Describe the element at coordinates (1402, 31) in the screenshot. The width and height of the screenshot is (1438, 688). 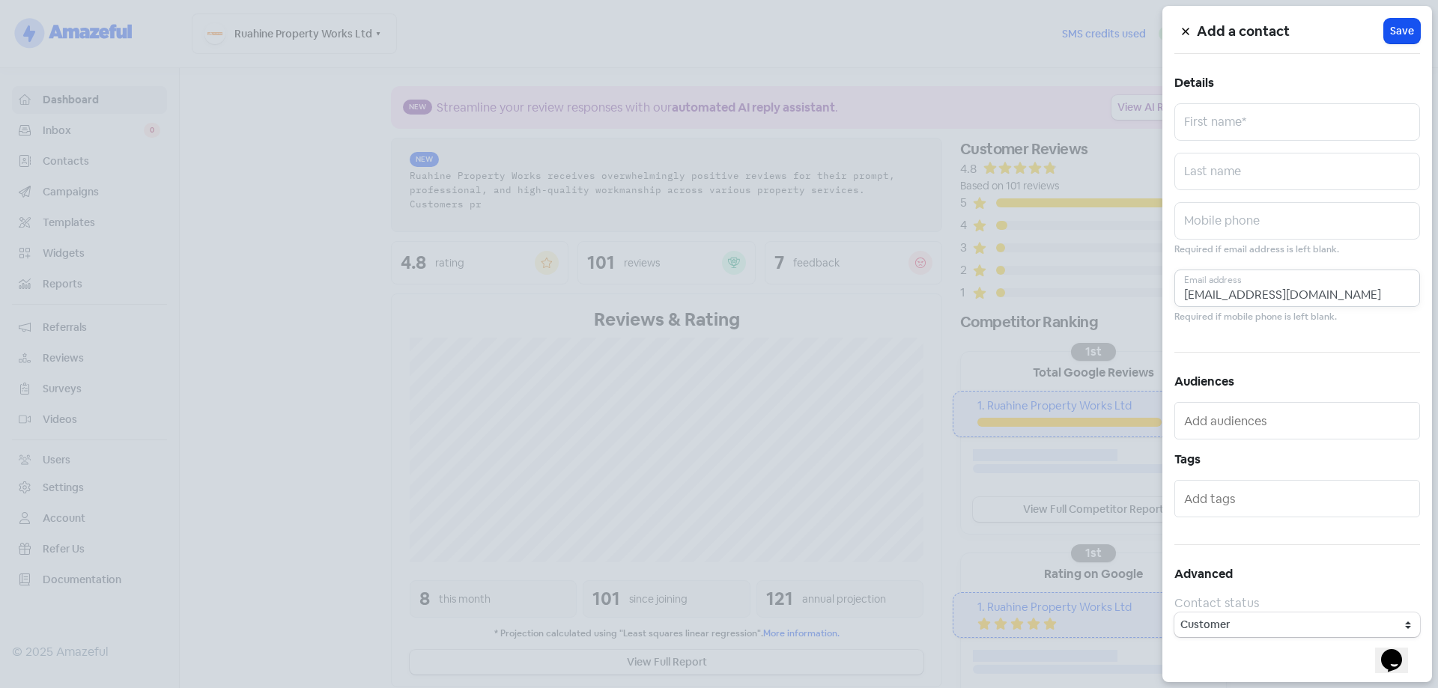
I see `button: Save` at that location.